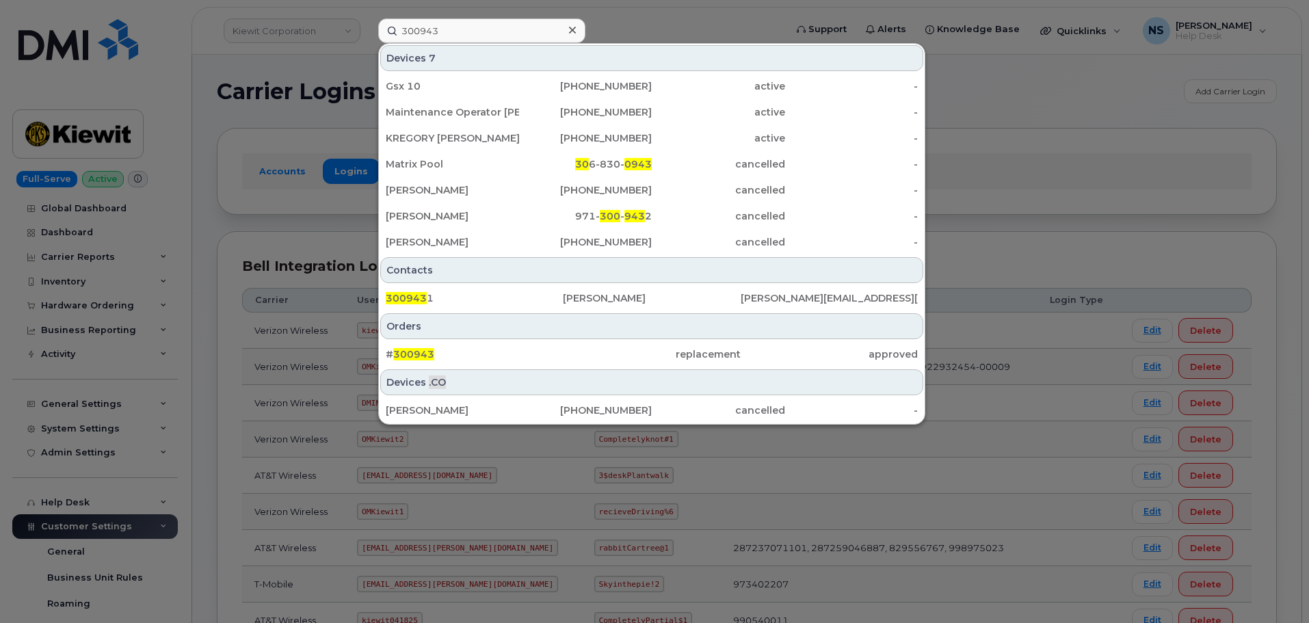 The height and width of the screenshot is (623, 1309). Describe the element at coordinates (829, 354) in the screenshot. I see `div: approved` at that location.